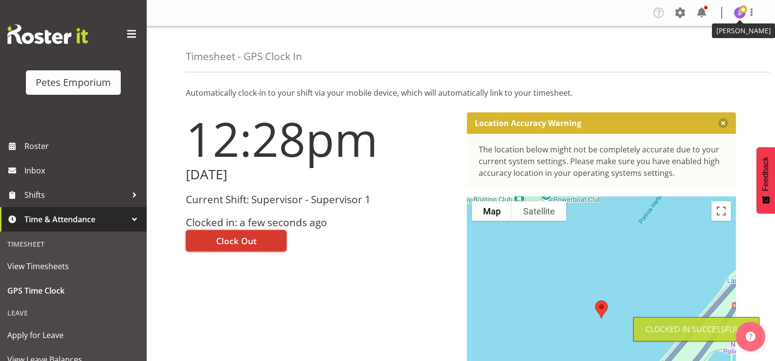 The width and height of the screenshot is (775, 361). I want to click on p: Location Accuracy Warning, so click(528, 123).